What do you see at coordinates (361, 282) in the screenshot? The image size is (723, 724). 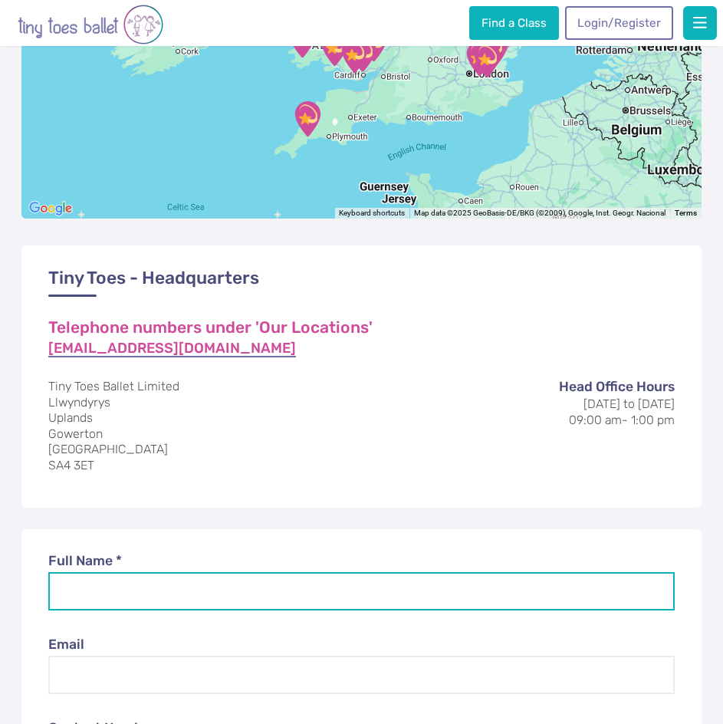 I see `h3: Tiny Toes - Headquarters` at bounding box center [361, 282].